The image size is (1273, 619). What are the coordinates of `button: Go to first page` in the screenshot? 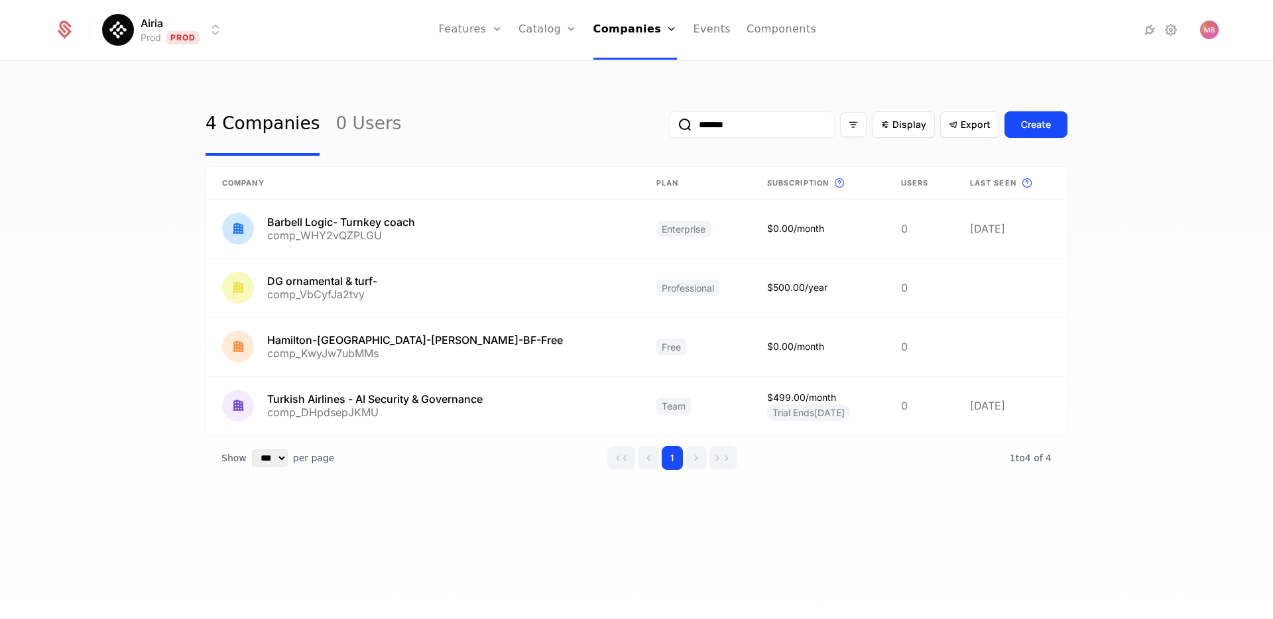 It's located at (621, 458).